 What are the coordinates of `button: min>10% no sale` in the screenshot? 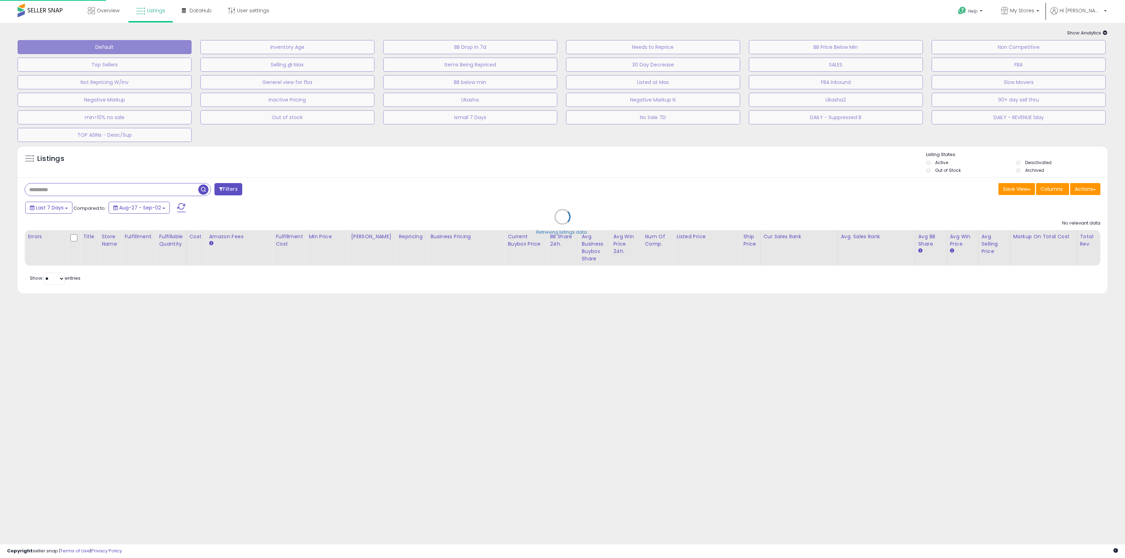 It's located at (104, 117).